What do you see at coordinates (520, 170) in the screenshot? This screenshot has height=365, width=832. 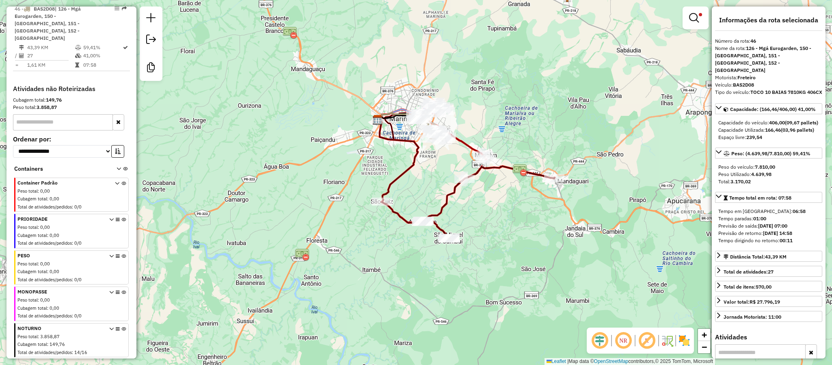 I see `img: Praça de Marialva` at bounding box center [520, 170].